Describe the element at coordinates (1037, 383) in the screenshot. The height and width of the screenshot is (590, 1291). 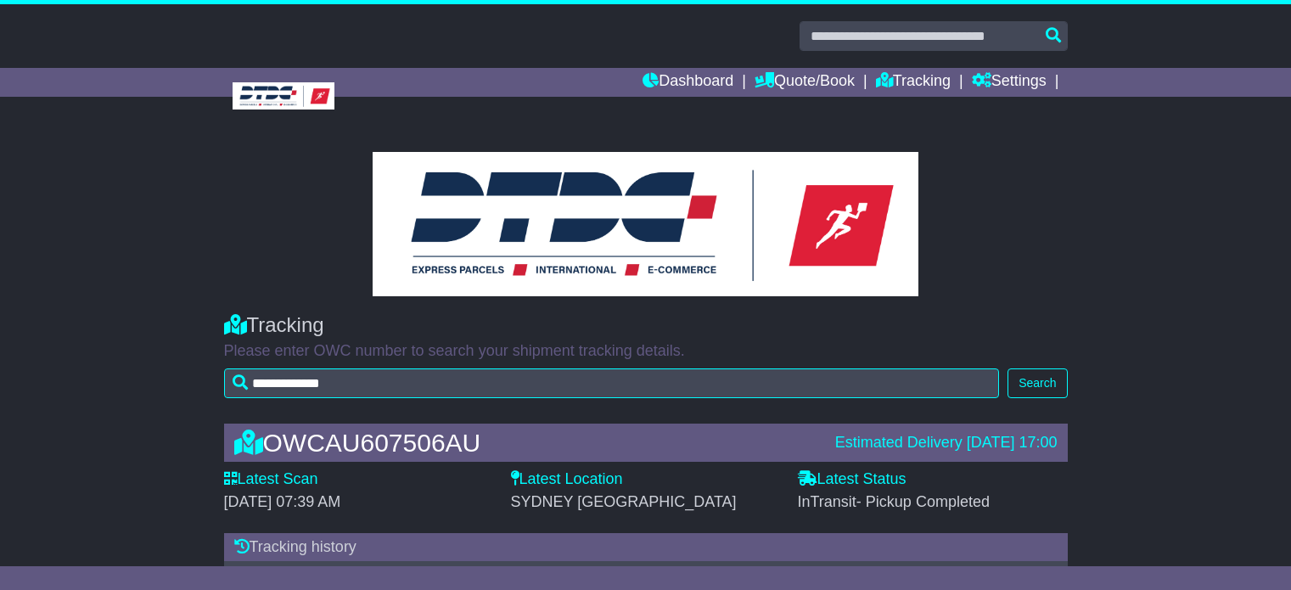
I see `button: Search` at that location.